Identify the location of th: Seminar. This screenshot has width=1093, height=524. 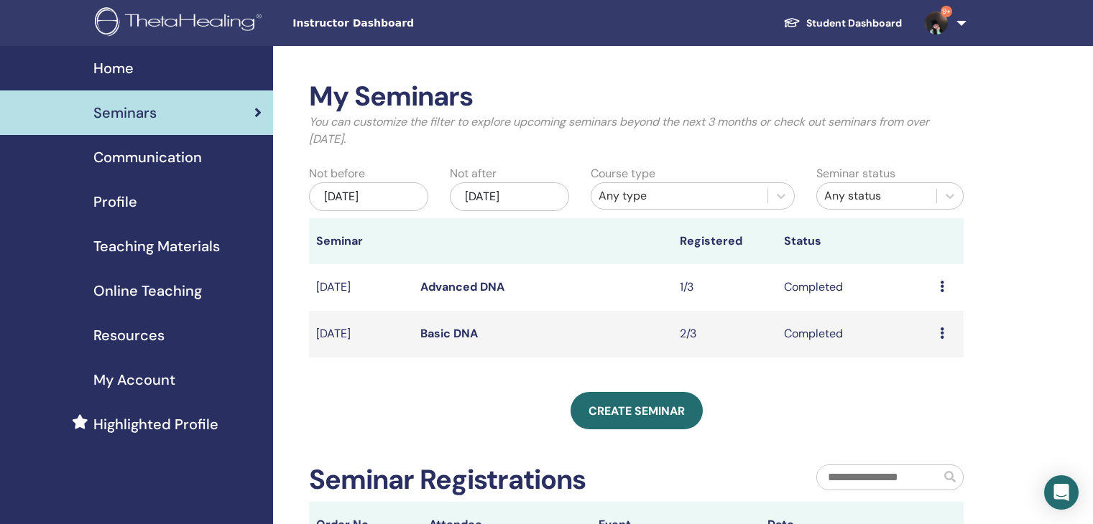
(361, 241).